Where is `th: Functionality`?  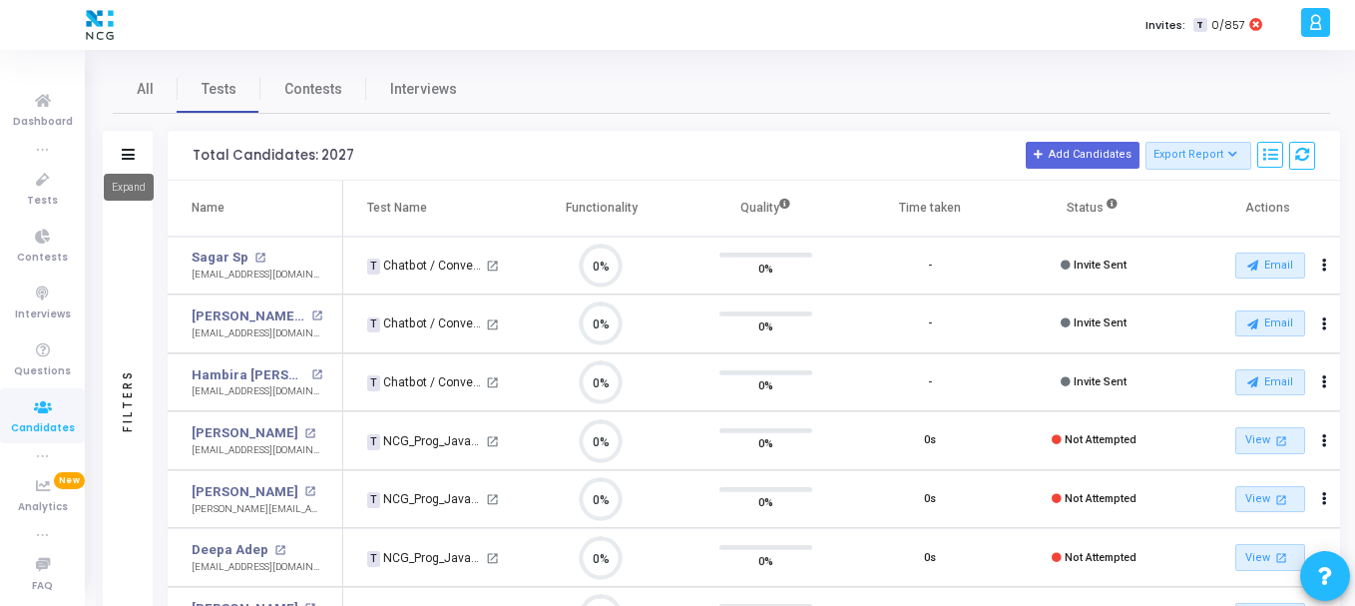 th: Functionality is located at coordinates (602, 209).